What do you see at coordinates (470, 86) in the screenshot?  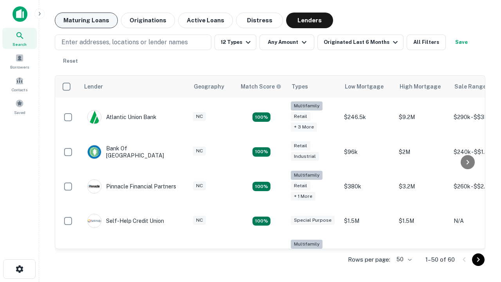 I see `div: Sale Range` at bounding box center [470, 86].